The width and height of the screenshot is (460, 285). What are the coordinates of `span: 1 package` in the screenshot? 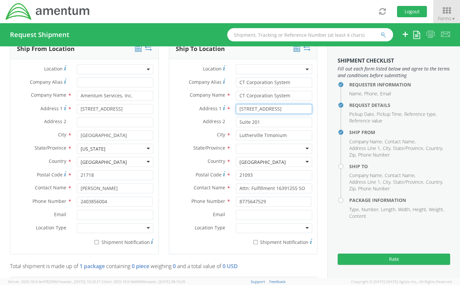 It's located at (92, 267).